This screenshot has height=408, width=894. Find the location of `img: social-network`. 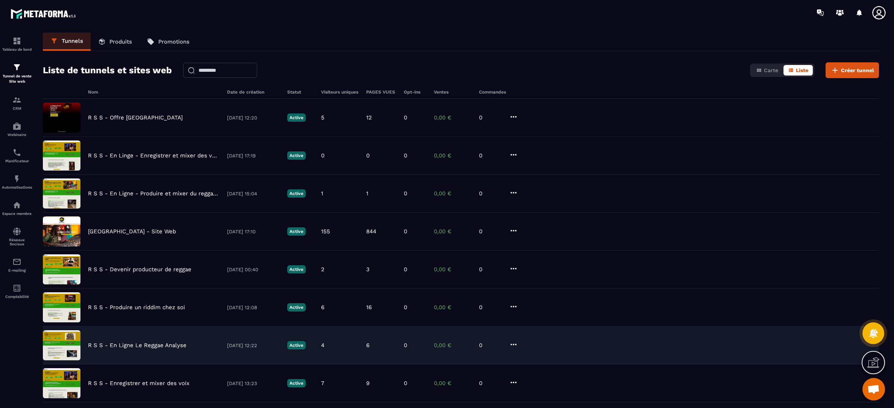

img: social-network is located at coordinates (17, 232).